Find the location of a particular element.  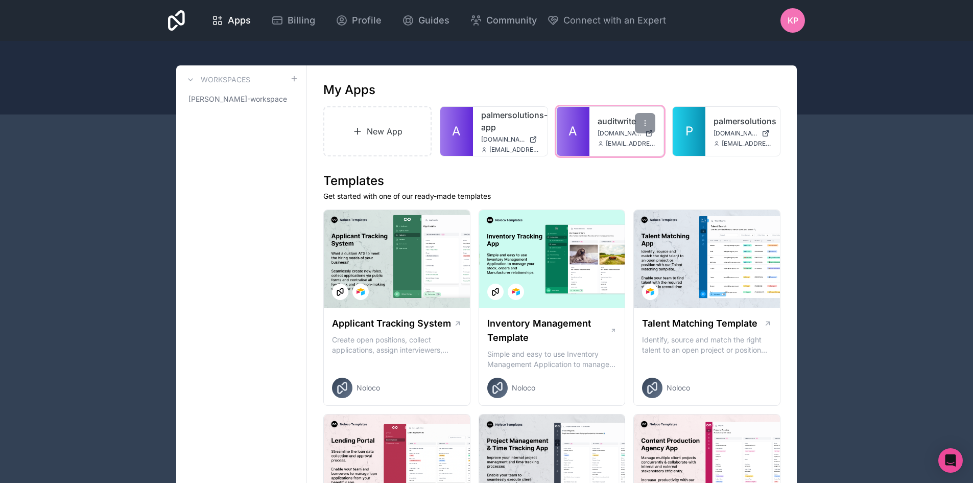

p: Get started with one of our ready-made templates is located at coordinates (552, 196).